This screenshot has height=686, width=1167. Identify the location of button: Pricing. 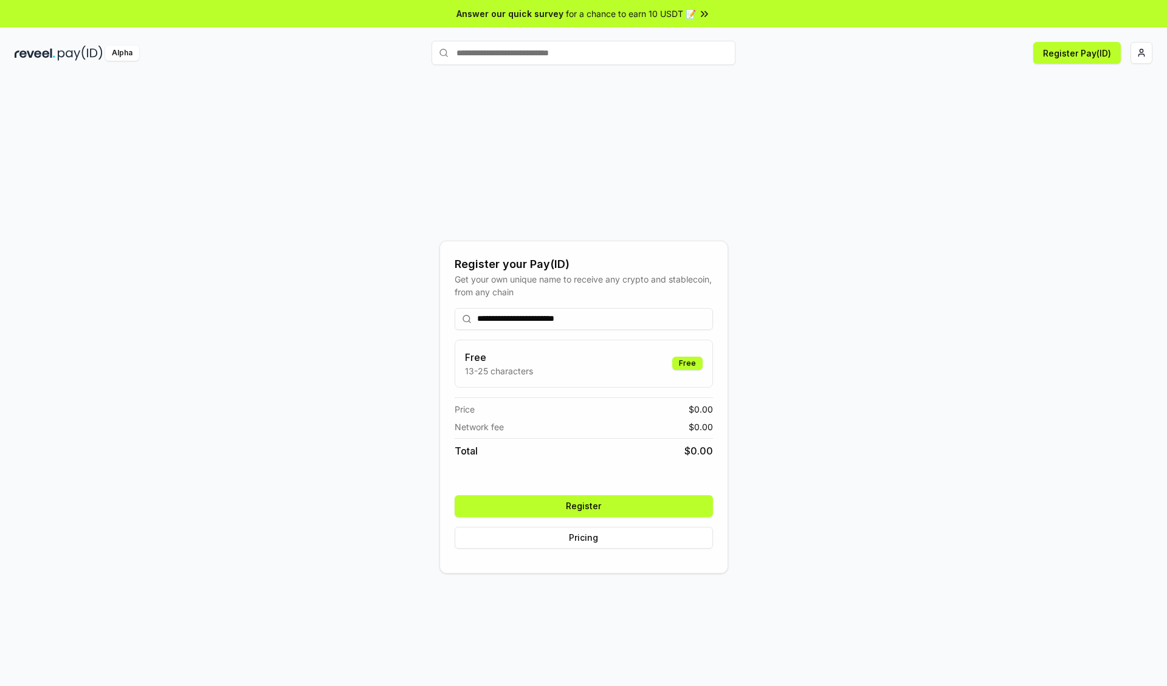
(584, 538).